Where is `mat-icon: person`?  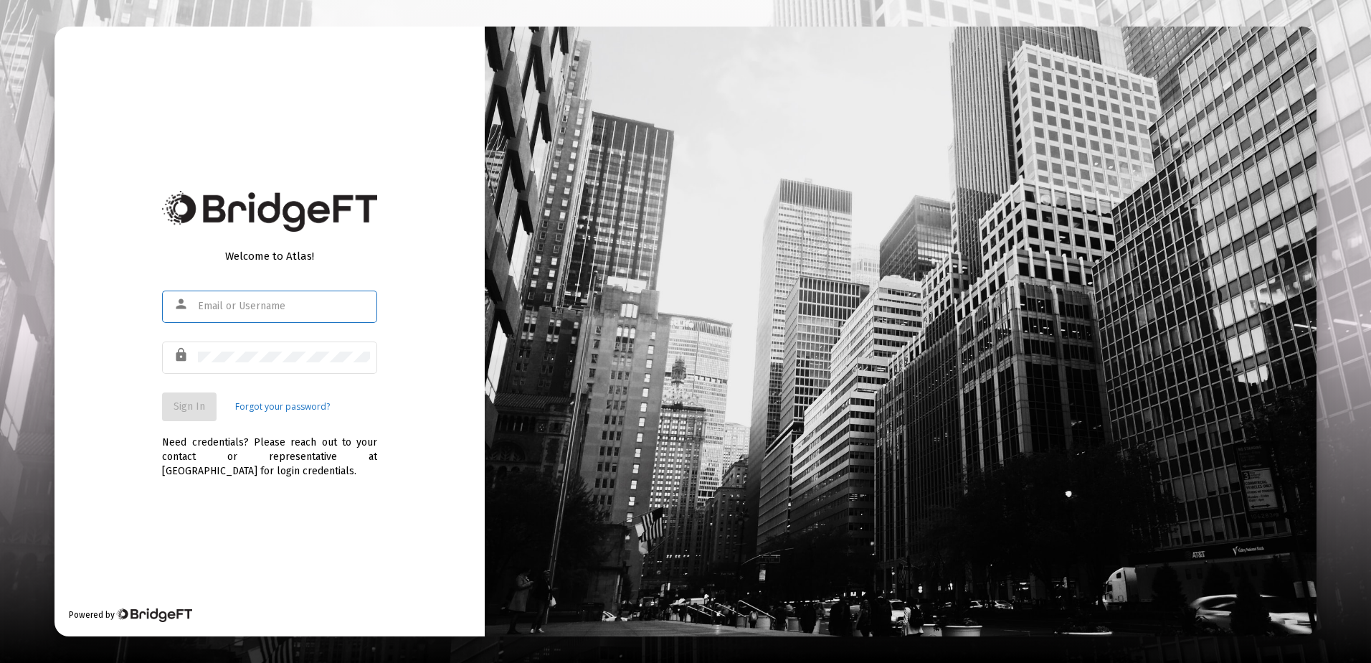
mat-icon: person is located at coordinates (182, 304).